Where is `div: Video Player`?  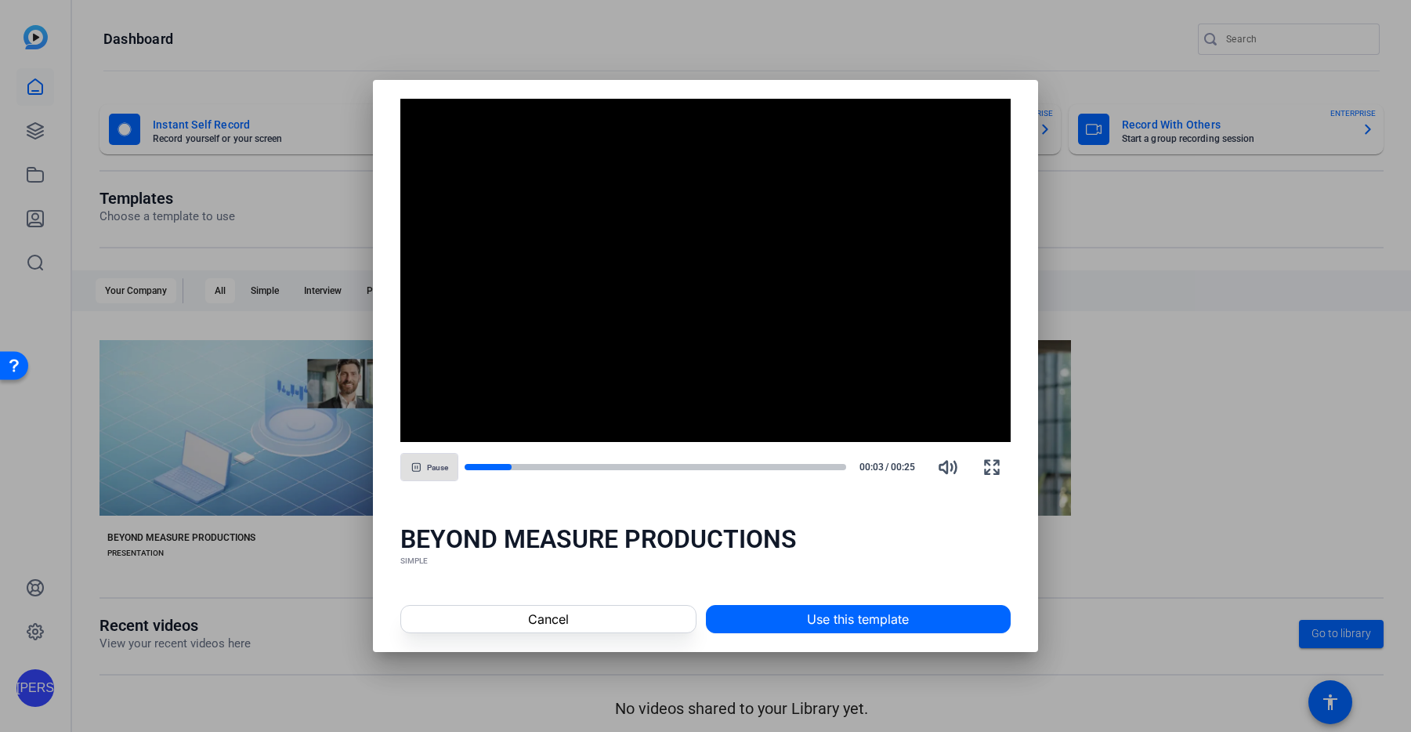 div: Video Player is located at coordinates (705, 270).